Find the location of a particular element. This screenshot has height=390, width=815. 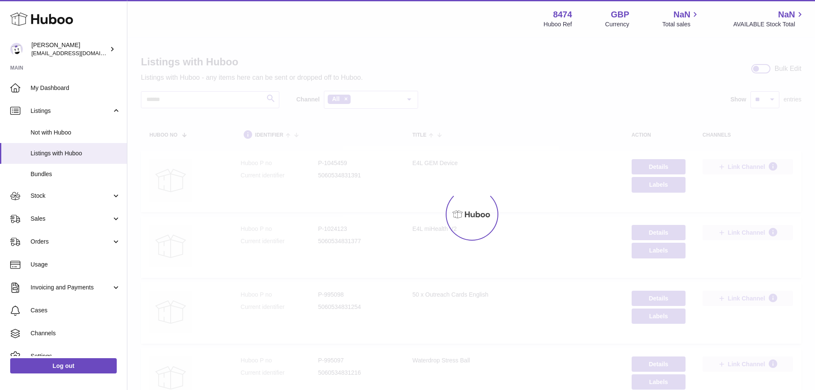

strong: GBP is located at coordinates (619, 14).